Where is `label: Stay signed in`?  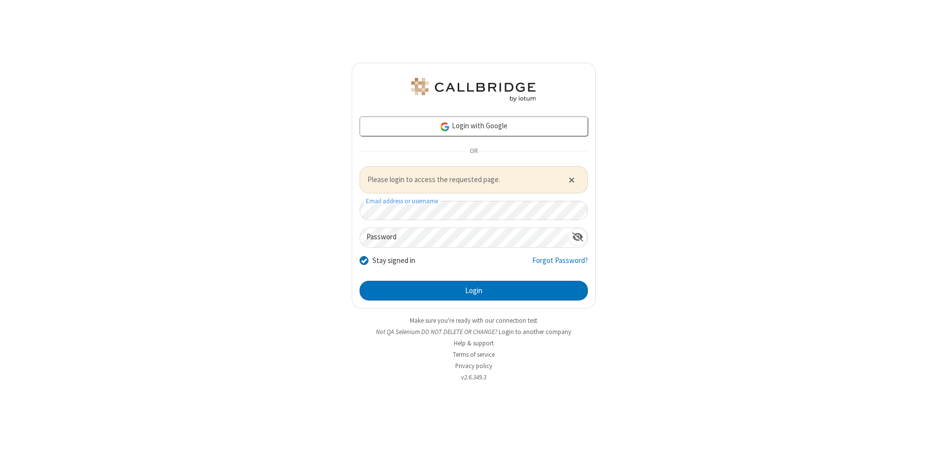
label: Stay signed in is located at coordinates (394, 260).